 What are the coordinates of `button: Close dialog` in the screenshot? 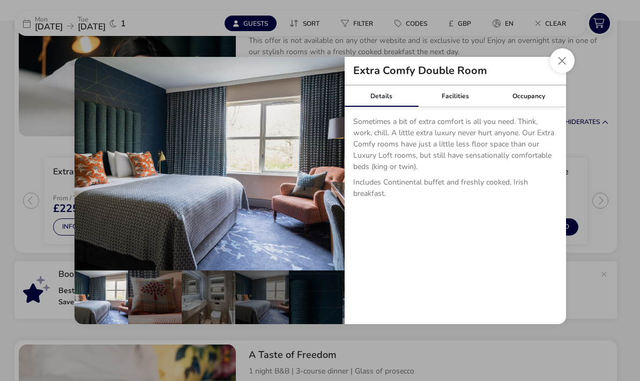 It's located at (563, 61).